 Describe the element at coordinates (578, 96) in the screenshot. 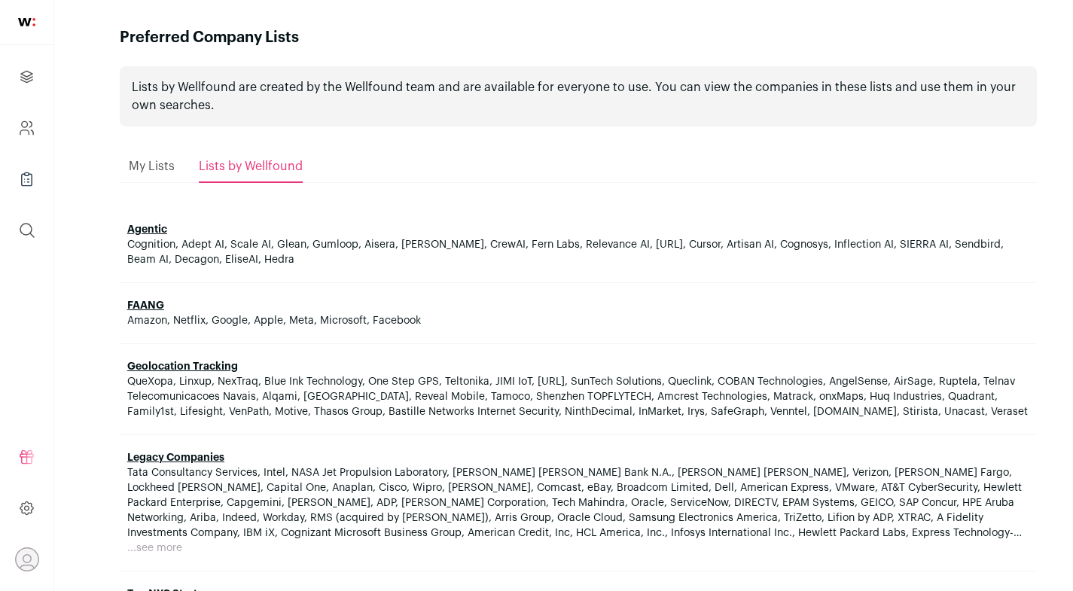

I see `p: Lists by Wellfound are created by the Wellfound team and are available for everyone to use. You c...` at that location.